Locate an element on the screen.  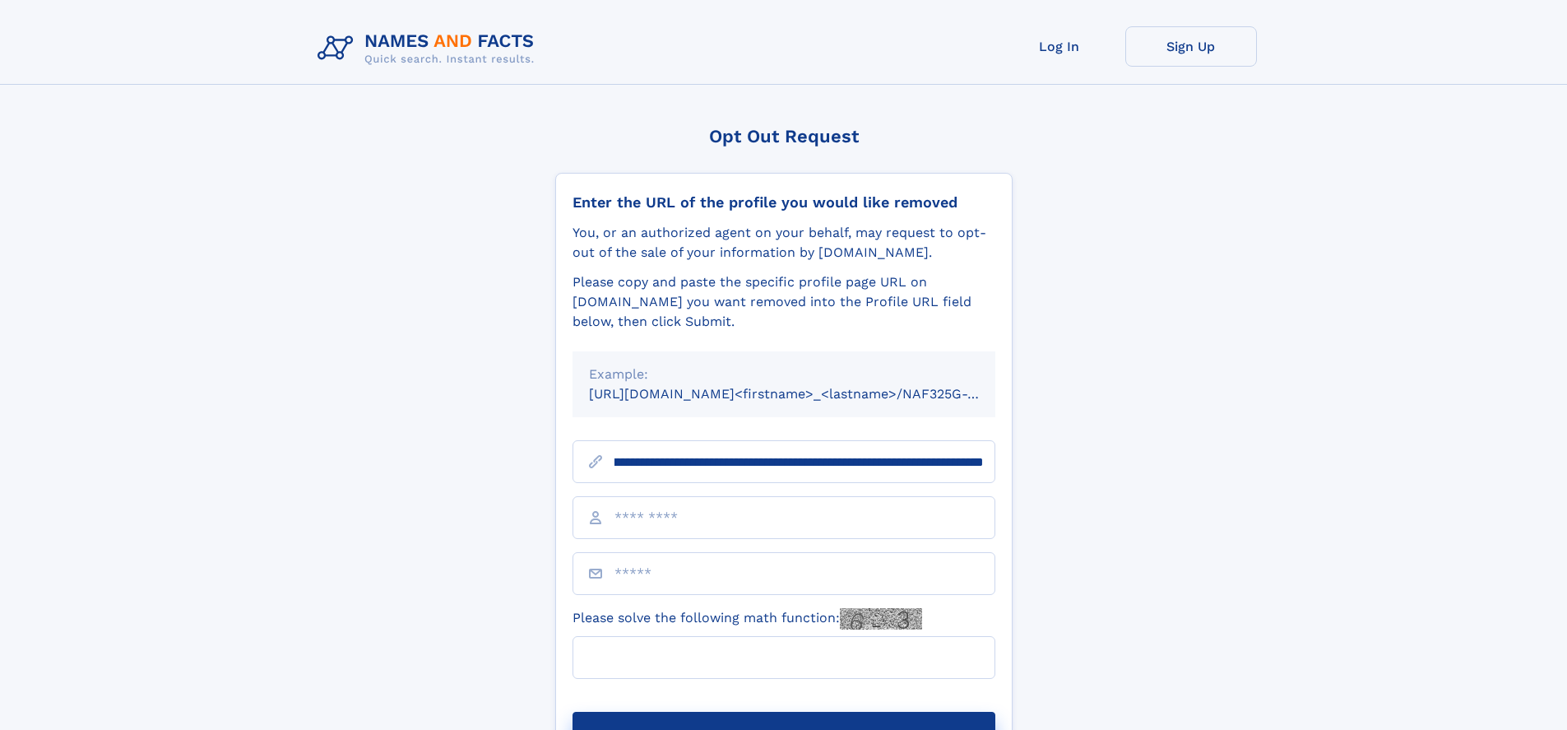
div: Enter the URL of the profile you would like removed is located at coordinates (784, 202).